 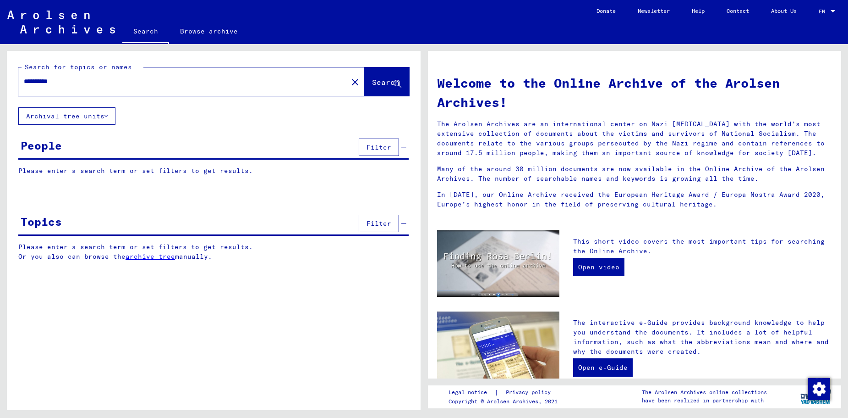 I want to click on p: The interactive e-Guide provides background knowledge to help you understand the documents. It in..., so click(x=703, y=337).